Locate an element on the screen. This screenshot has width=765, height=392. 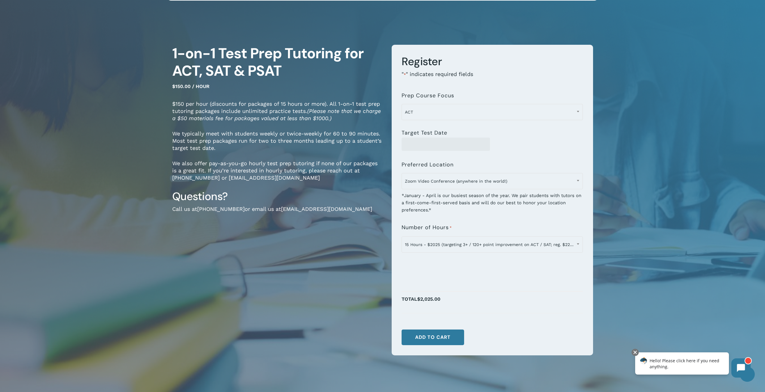
h3: Questions? is located at coordinates (277, 197).